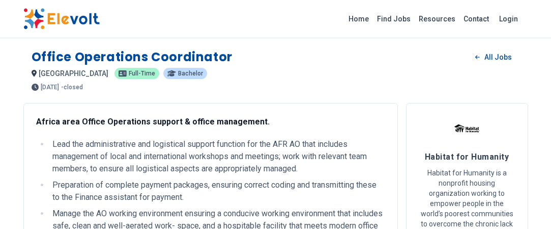  What do you see at coordinates (394, 19) in the screenshot?
I see `a: Find Jobs` at bounding box center [394, 19].